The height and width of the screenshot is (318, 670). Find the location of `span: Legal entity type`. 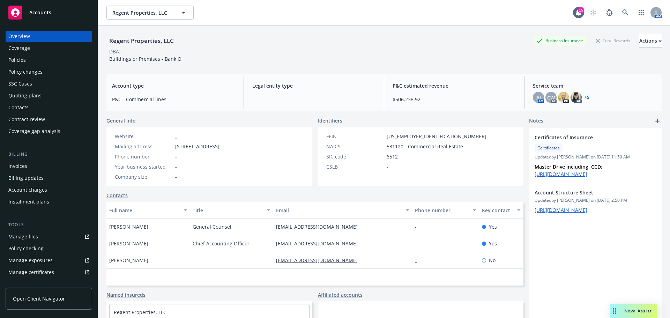

span: Legal entity type is located at coordinates (314, 85).